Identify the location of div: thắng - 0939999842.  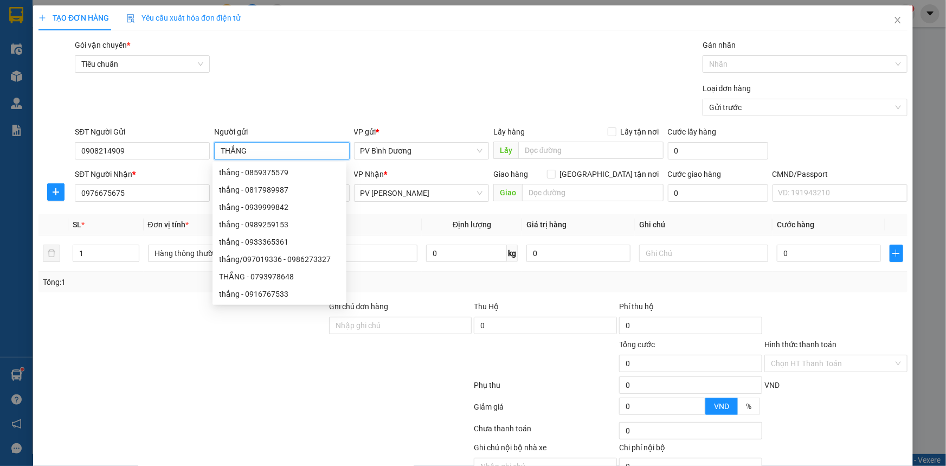
(279, 207).